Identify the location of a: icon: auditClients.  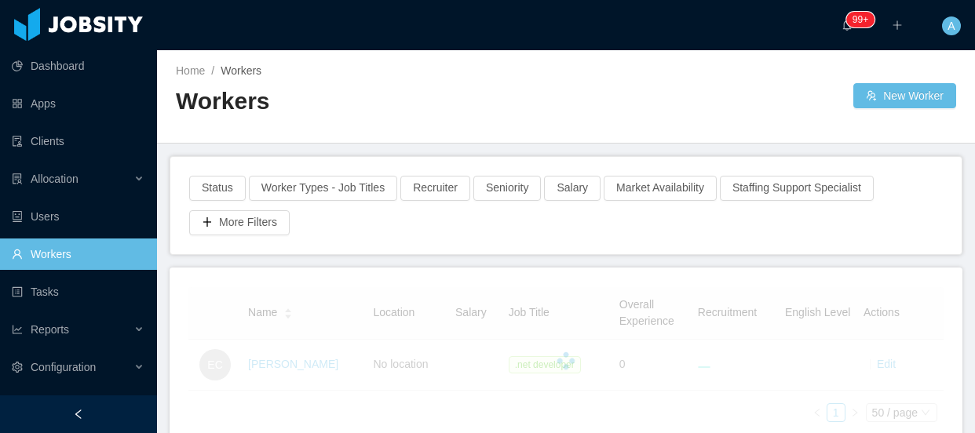
(78, 141).